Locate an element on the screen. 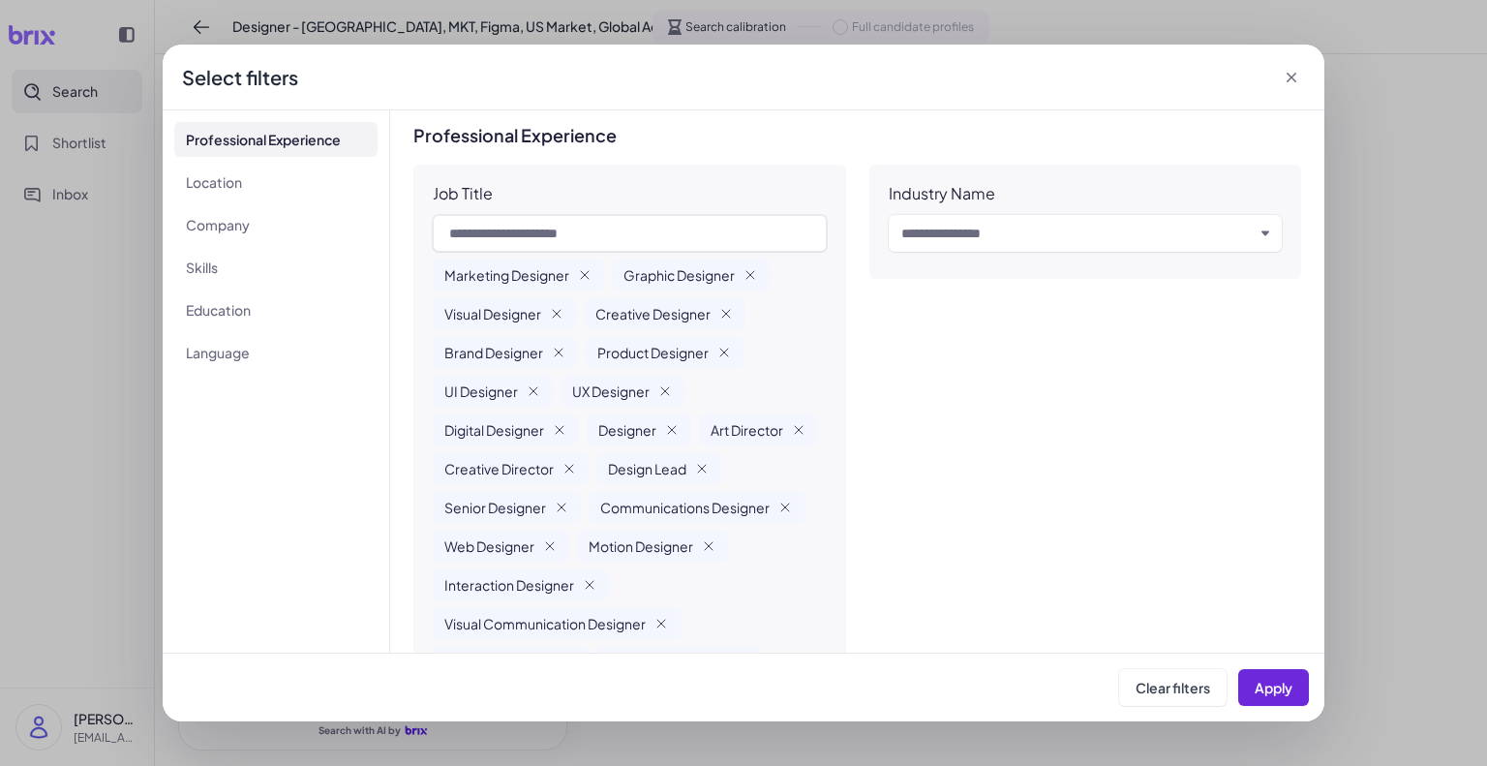 This screenshot has width=1487, height=766. span: Senior Designer is located at coordinates (495, 507).